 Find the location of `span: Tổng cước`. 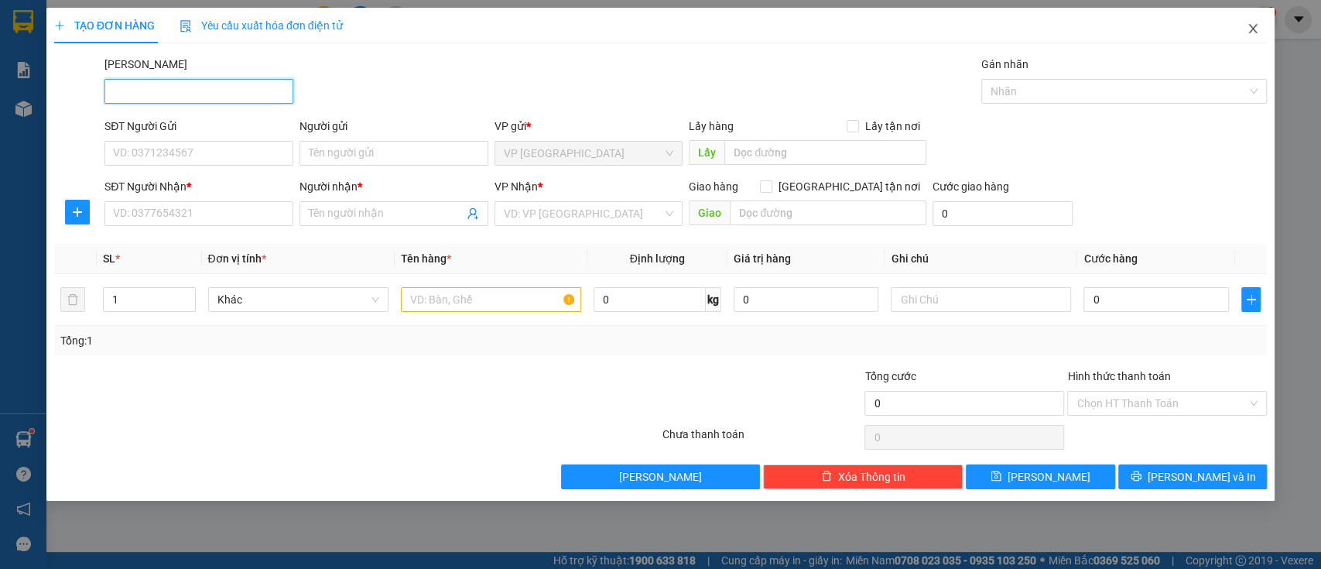

span: Tổng cước is located at coordinates (890, 376).